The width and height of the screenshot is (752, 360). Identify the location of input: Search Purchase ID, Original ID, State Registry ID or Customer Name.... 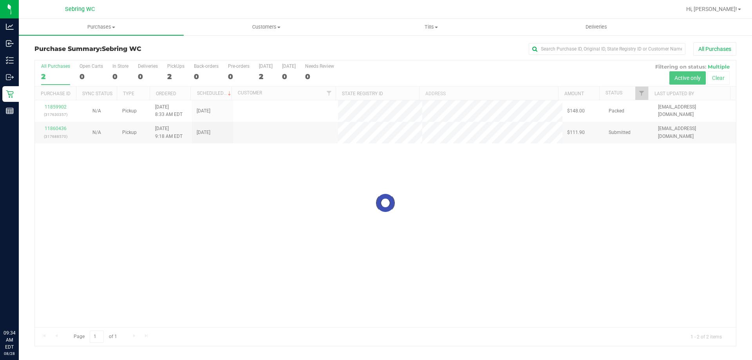
(607, 49).